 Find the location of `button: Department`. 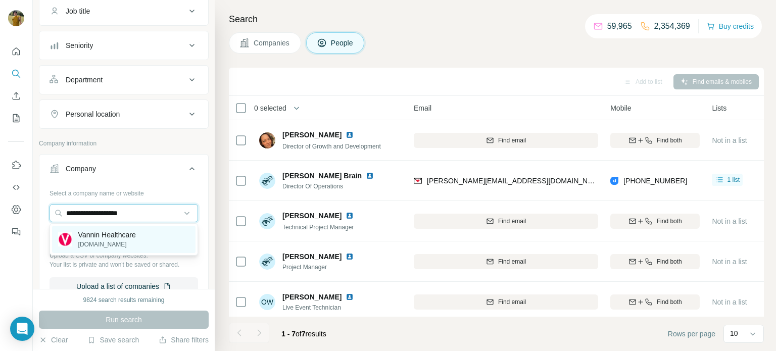

button: Department is located at coordinates (124, 80).